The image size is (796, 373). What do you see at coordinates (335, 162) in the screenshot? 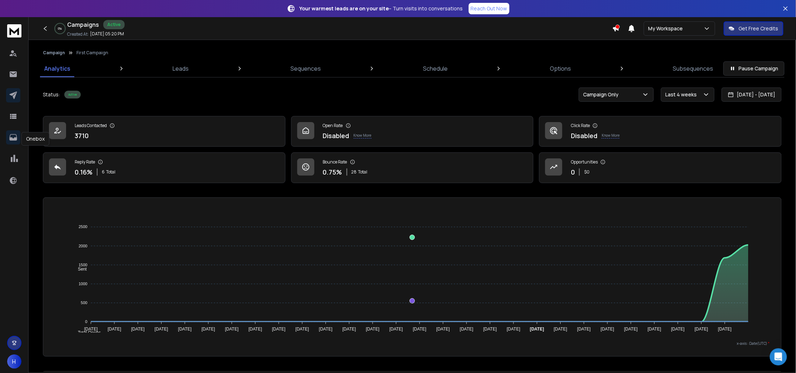
I see `p: Bounce Rate` at bounding box center [335, 162].